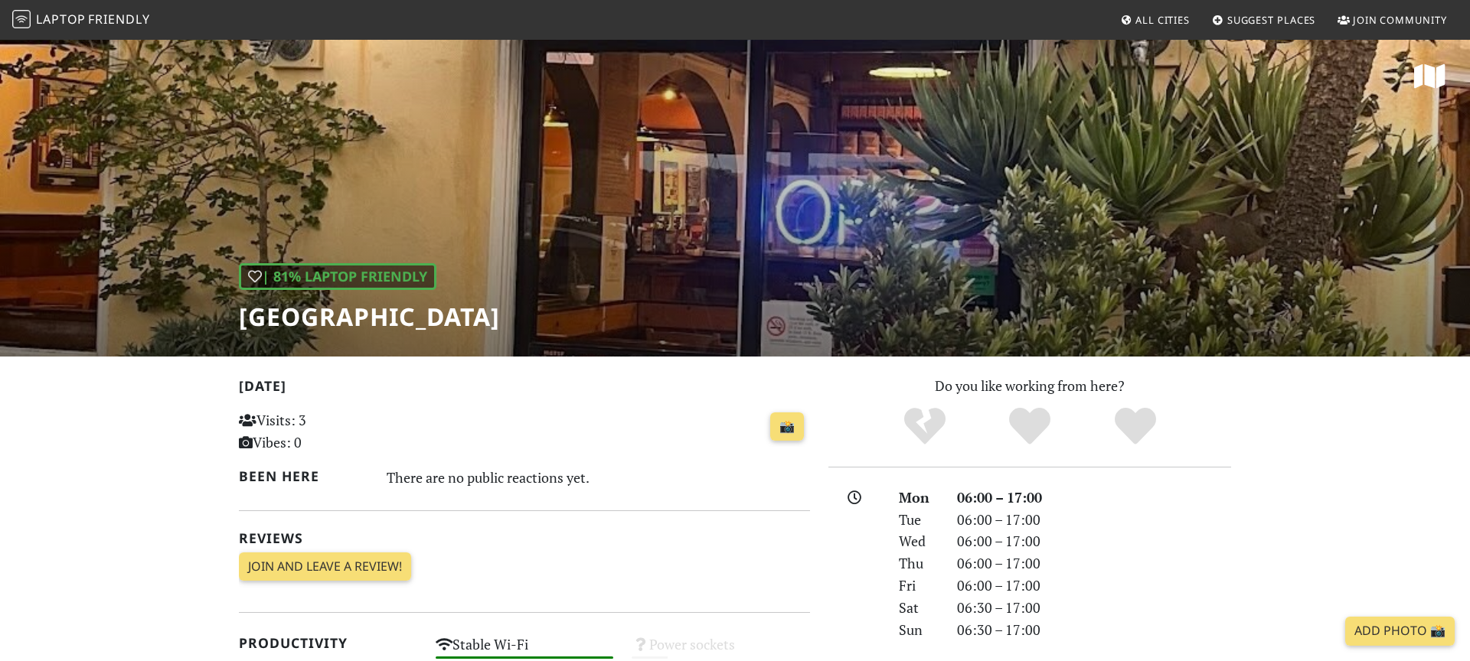 The height and width of the screenshot is (661, 1470). What do you see at coordinates (303, 476) in the screenshot?
I see `h2: Been here` at bounding box center [303, 476].